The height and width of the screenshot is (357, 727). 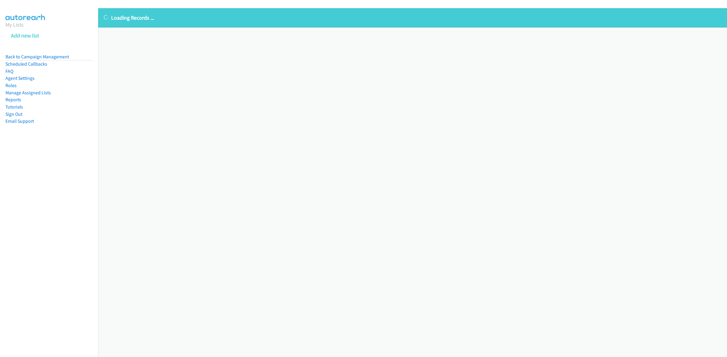 What do you see at coordinates (14, 114) in the screenshot?
I see `a: Sign Out` at bounding box center [14, 114].